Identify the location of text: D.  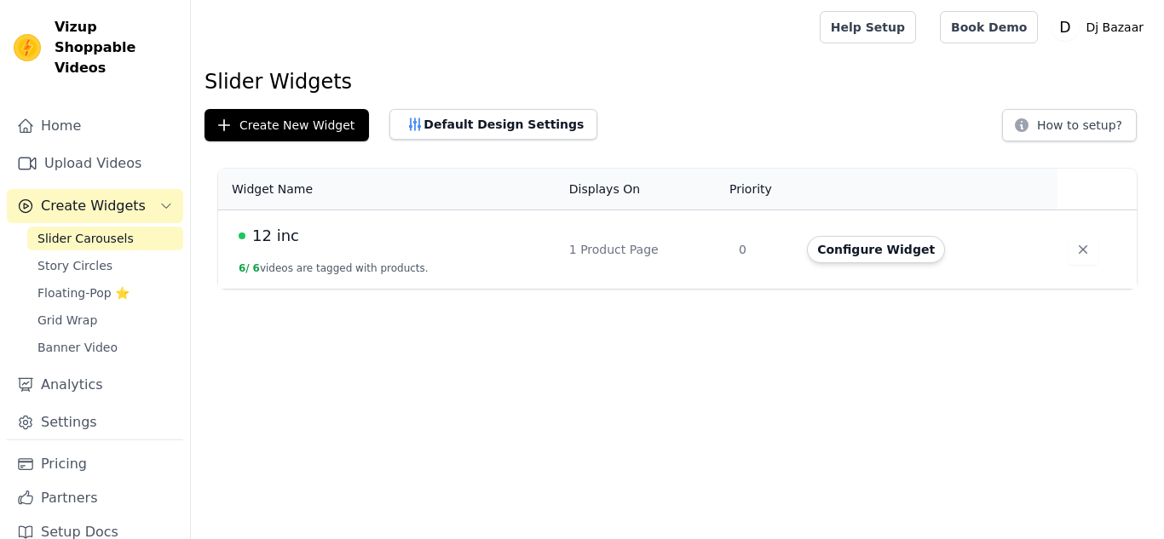
(1065, 27).